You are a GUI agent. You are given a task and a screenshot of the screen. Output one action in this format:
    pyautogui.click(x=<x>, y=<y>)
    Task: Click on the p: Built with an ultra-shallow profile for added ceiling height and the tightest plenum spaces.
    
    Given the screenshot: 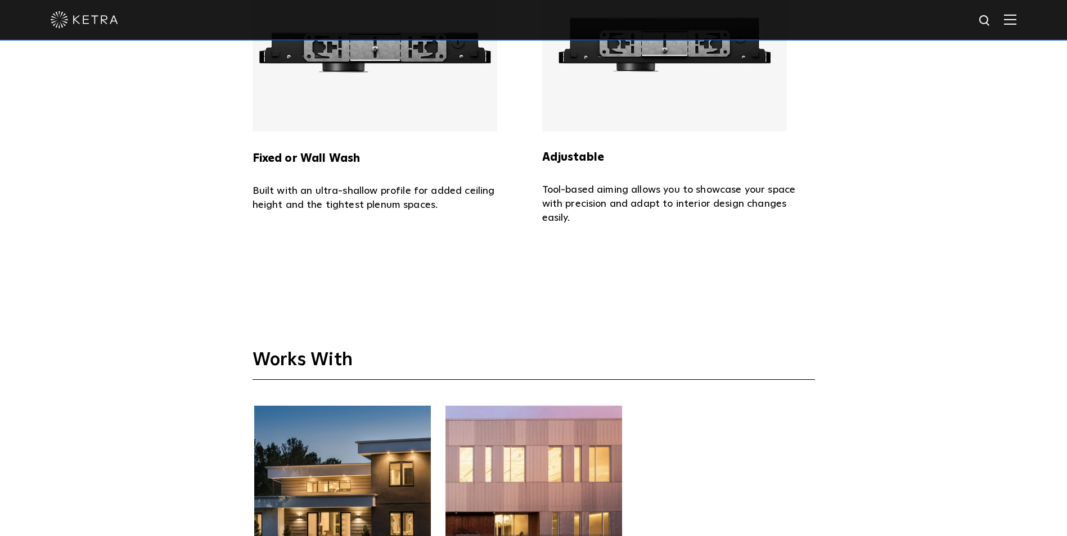 What is the action you would take?
    pyautogui.click(x=389, y=198)
    